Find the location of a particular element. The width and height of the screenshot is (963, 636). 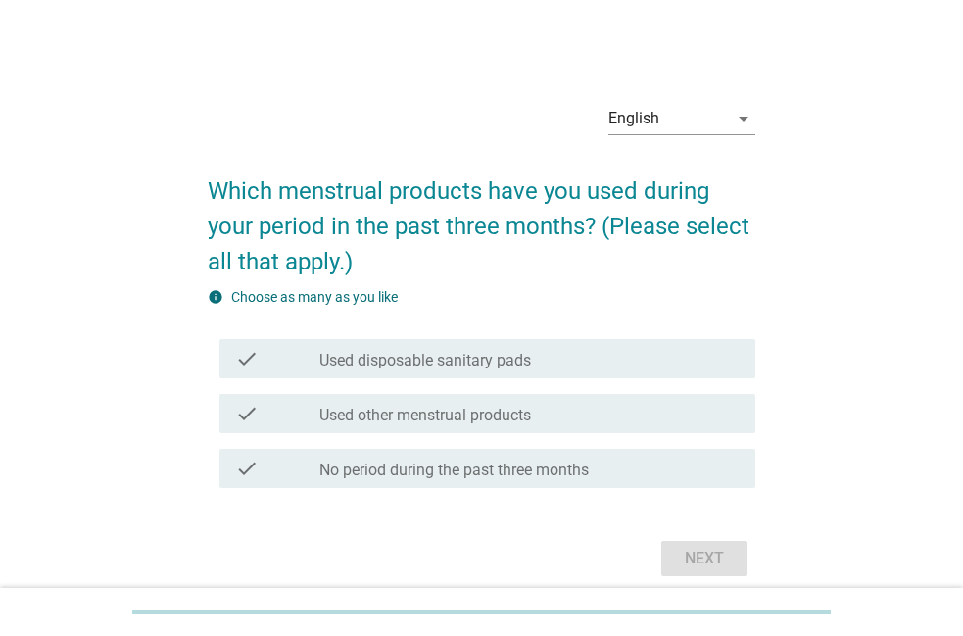

div: English is located at coordinates (634, 119).